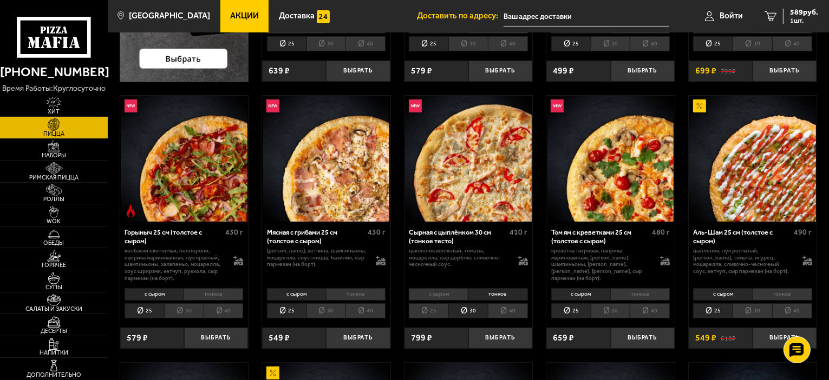  Describe the element at coordinates (752, 159) in the screenshot. I see `a: АкционныйАль-Шам 25 см (толстое с сыром)` at that location.